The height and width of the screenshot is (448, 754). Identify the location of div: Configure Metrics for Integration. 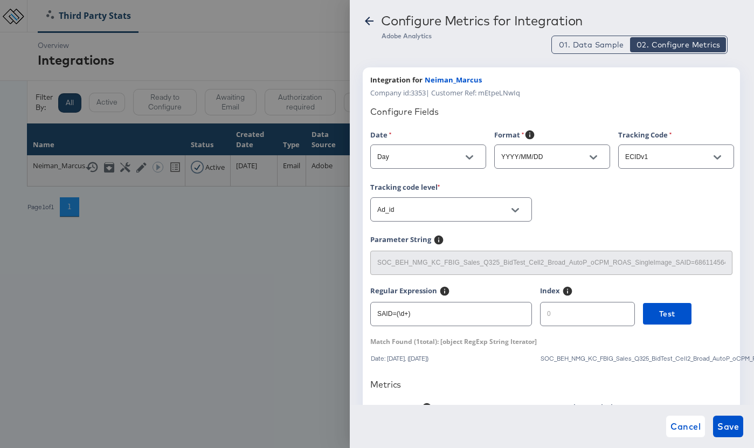
(482, 20).